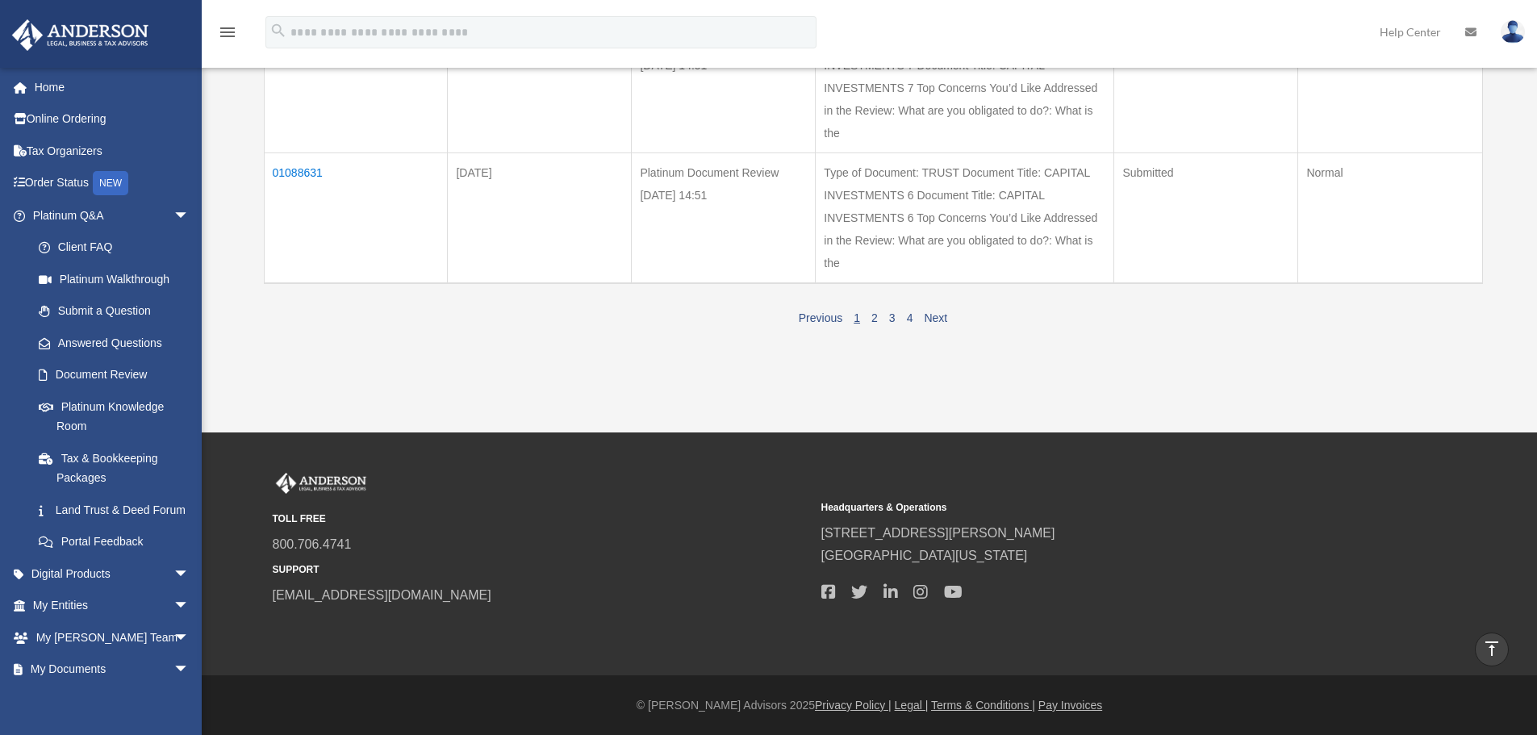 This screenshot has width=1537, height=735. Describe the element at coordinates (112, 606) in the screenshot. I see `a: My Entitiesarrow_drop_down` at that location.